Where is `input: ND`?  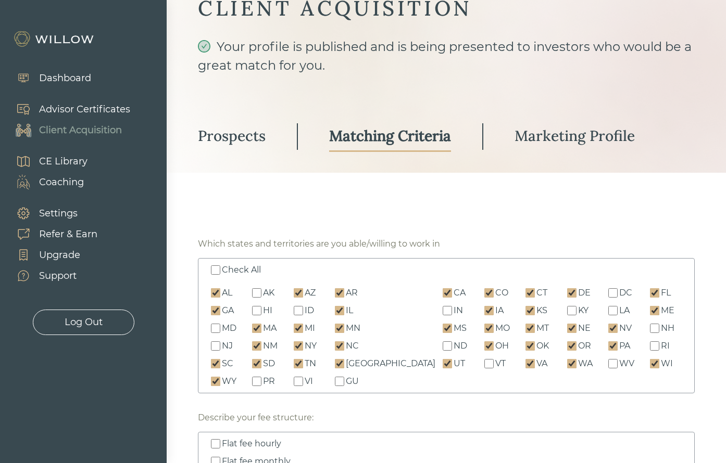
input: ND is located at coordinates (447, 346).